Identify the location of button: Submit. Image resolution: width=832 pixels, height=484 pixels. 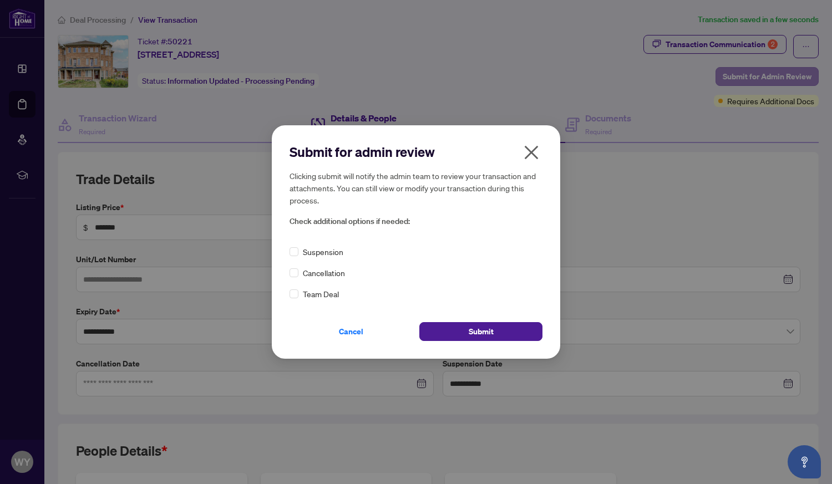
(481, 332).